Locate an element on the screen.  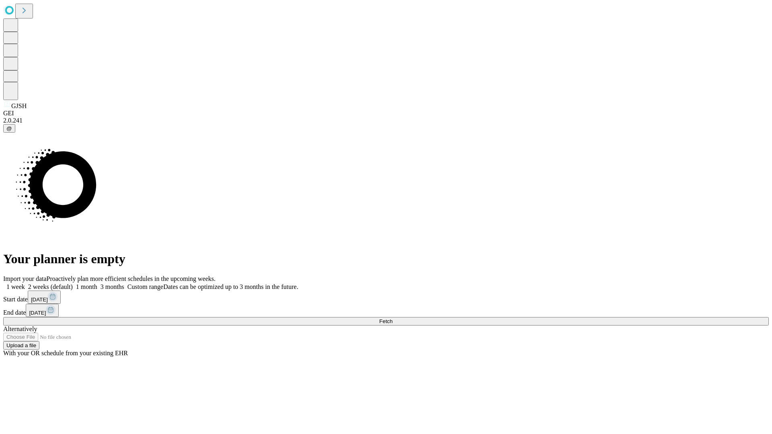
span: 1 week is located at coordinates (16, 287).